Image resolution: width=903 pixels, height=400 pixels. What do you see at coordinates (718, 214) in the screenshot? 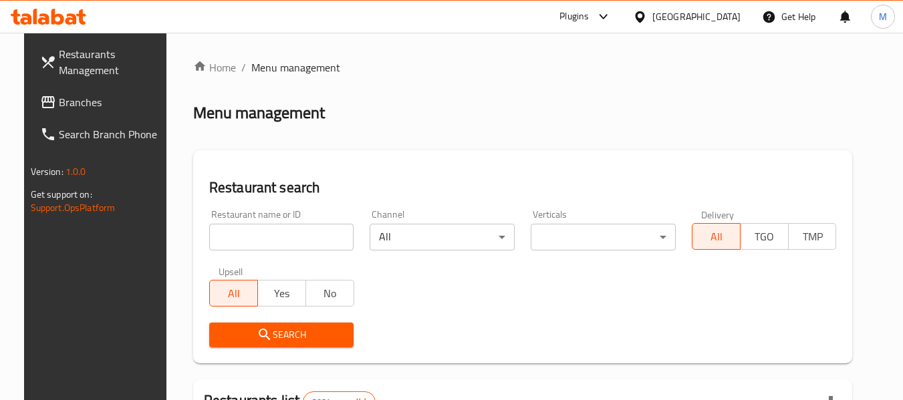
I see `label: Delivery` at bounding box center [718, 214].